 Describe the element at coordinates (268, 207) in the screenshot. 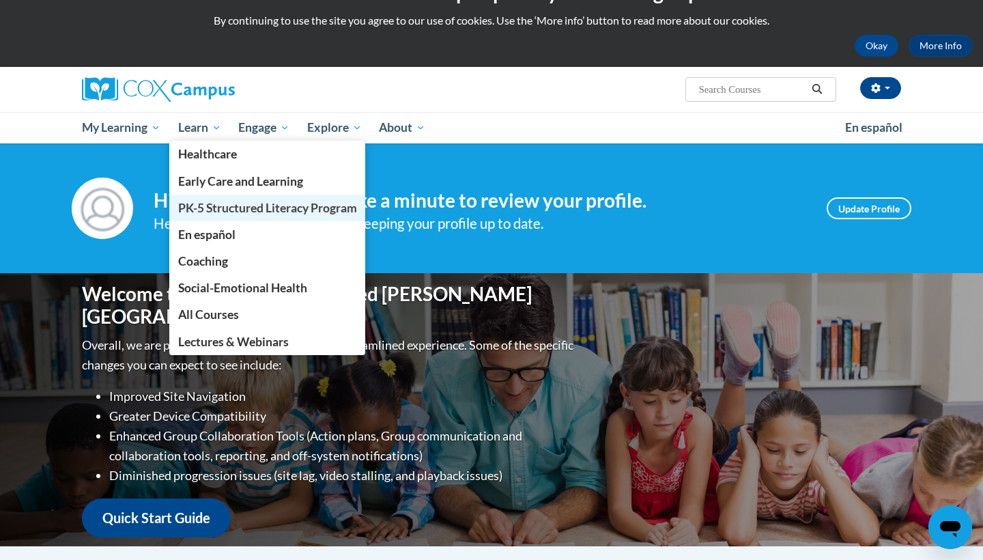

I see `span: PK-5 Structured Literacy Program` at that location.